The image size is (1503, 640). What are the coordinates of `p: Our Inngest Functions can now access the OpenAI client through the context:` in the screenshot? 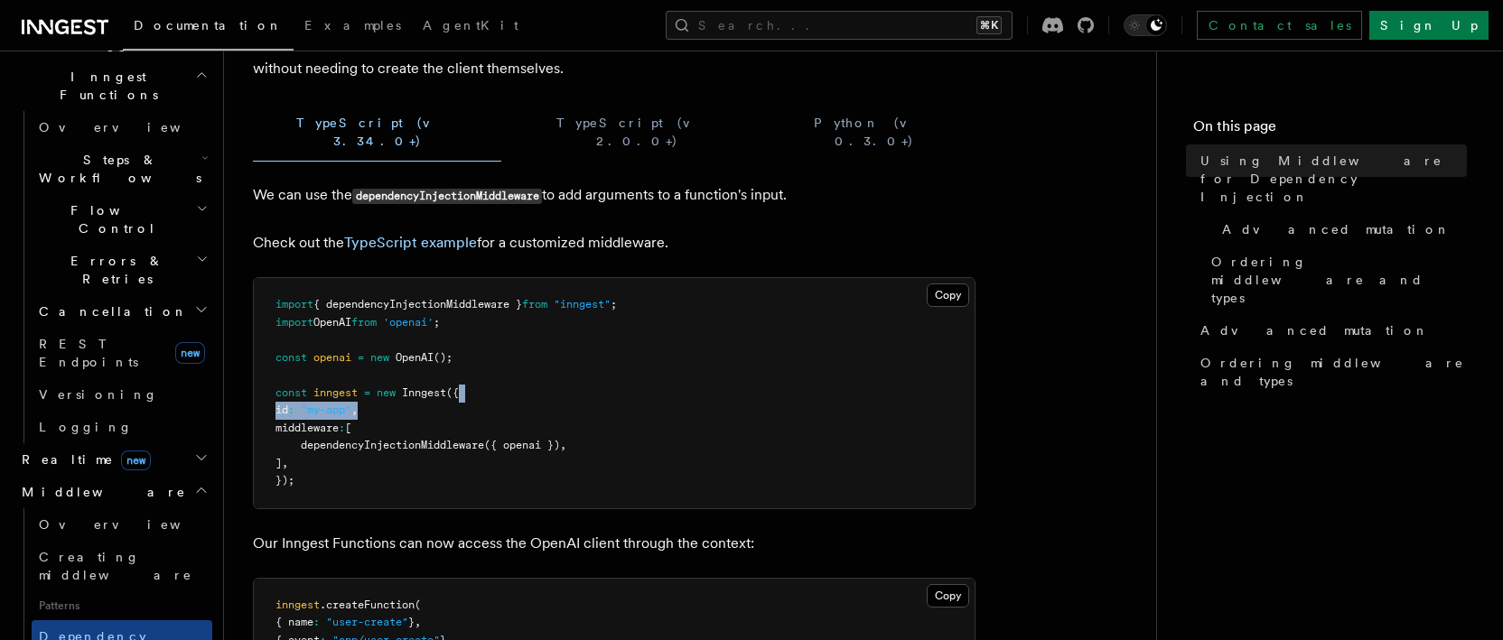 It's located at (614, 544).